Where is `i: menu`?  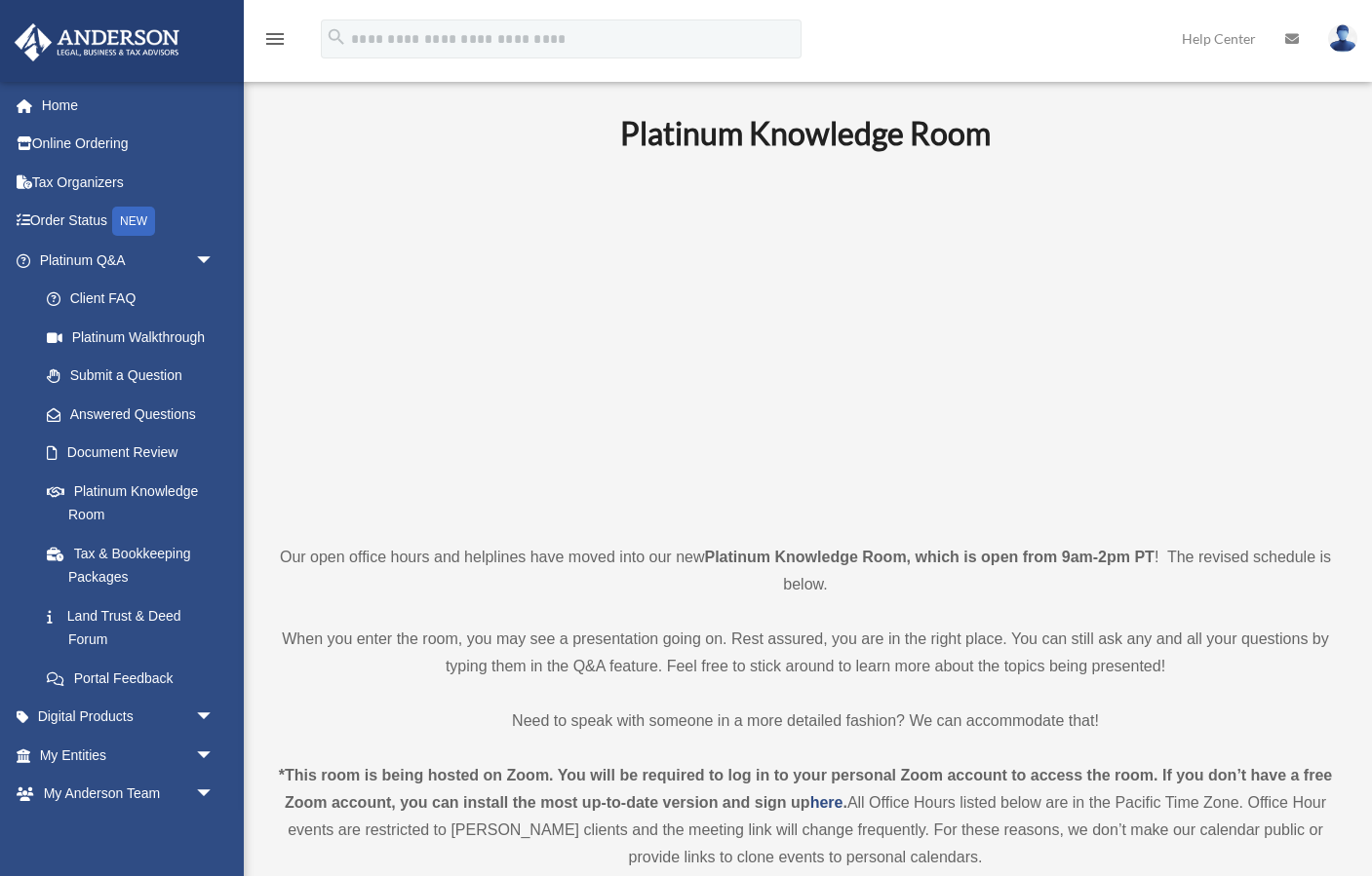
i: menu is located at coordinates (275, 39).